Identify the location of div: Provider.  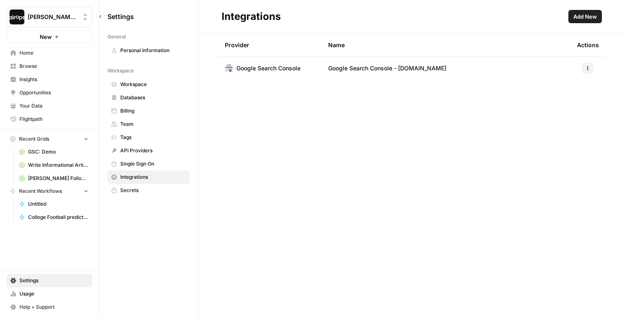
(237, 45).